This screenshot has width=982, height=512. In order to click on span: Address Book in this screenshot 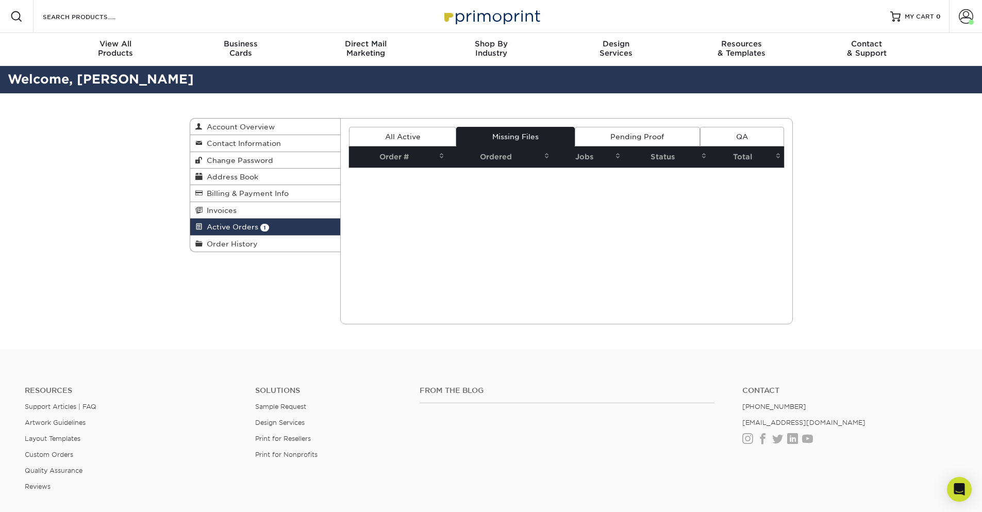, I will do `click(230, 177)`.